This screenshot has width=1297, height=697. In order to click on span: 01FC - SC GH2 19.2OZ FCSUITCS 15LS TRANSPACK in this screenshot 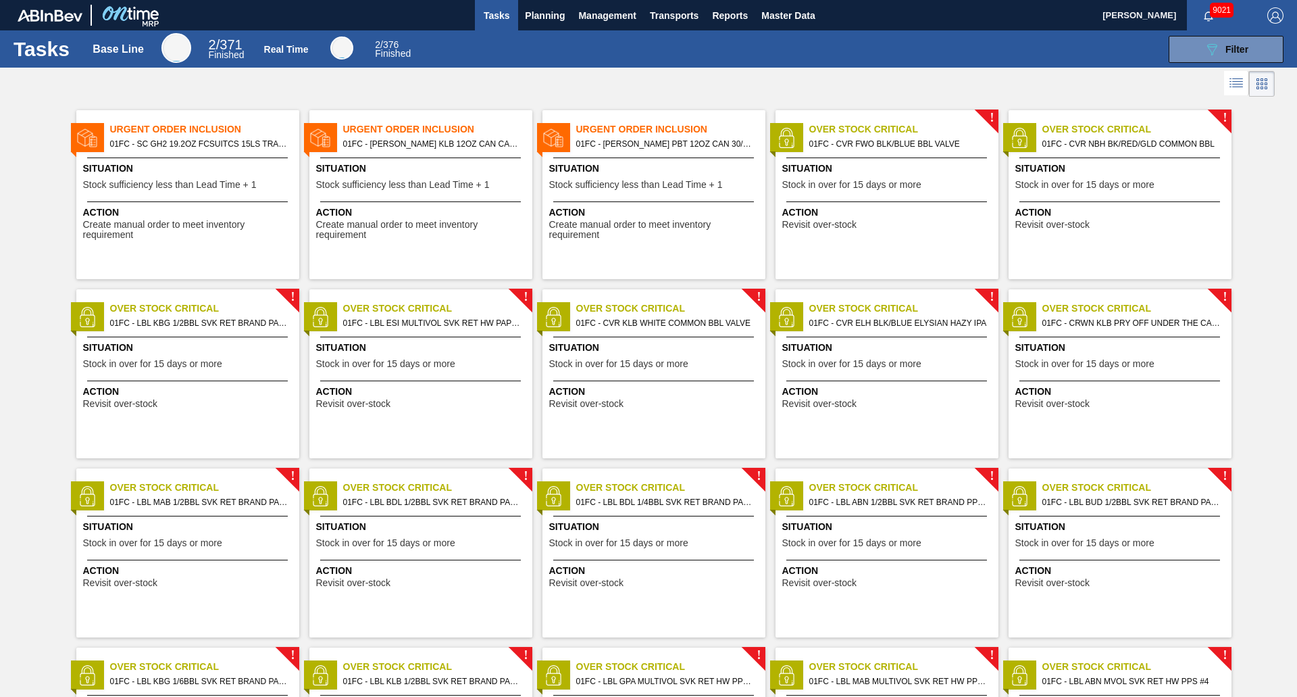, I will do `click(199, 144)`.